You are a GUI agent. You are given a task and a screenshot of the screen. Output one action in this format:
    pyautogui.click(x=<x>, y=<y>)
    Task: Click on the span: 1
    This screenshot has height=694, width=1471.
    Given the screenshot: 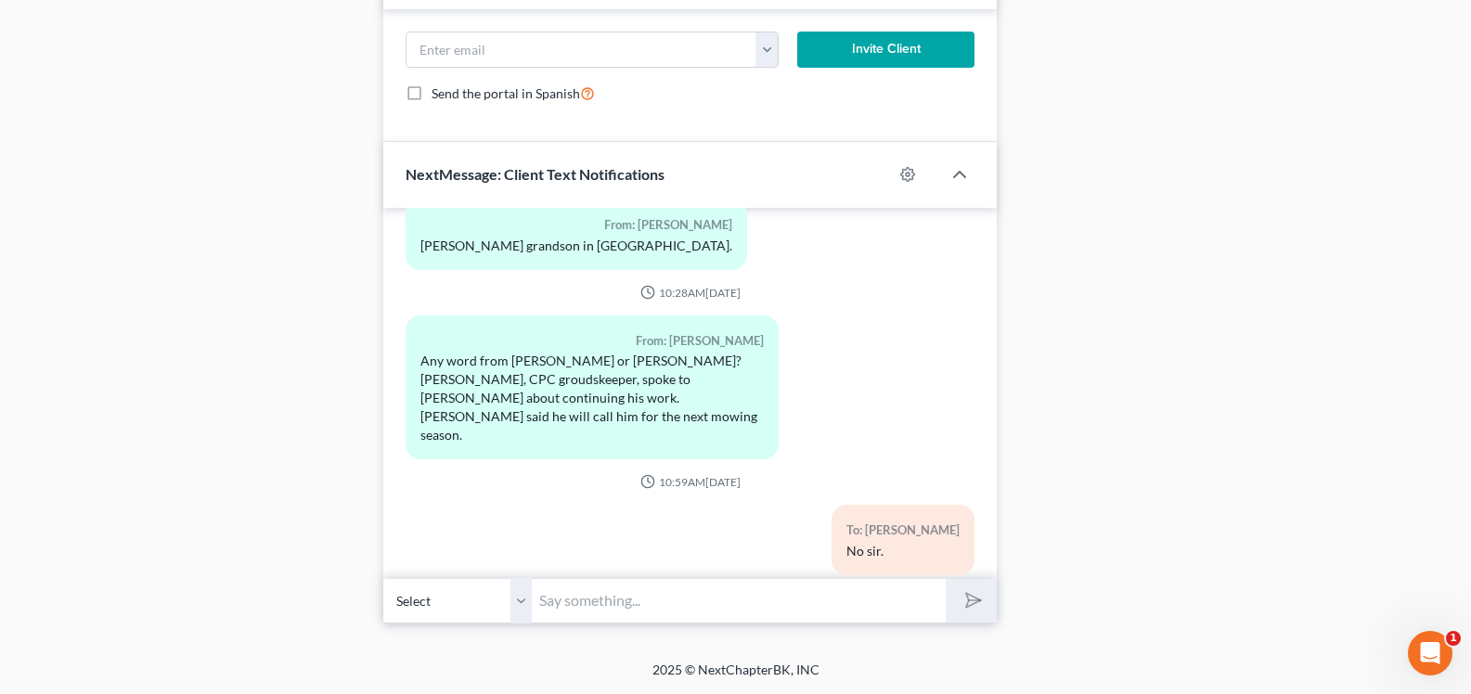 What is the action you would take?
    pyautogui.click(x=1454, y=639)
    